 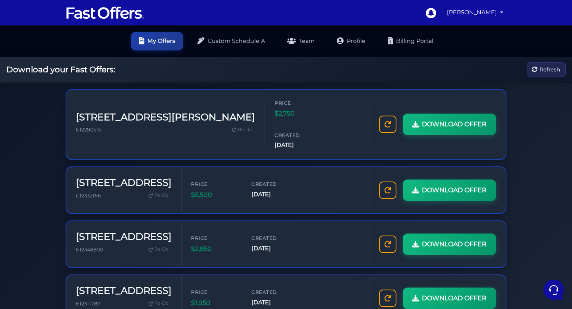 I want to click on button: Messages, so click(x=79, y=245).